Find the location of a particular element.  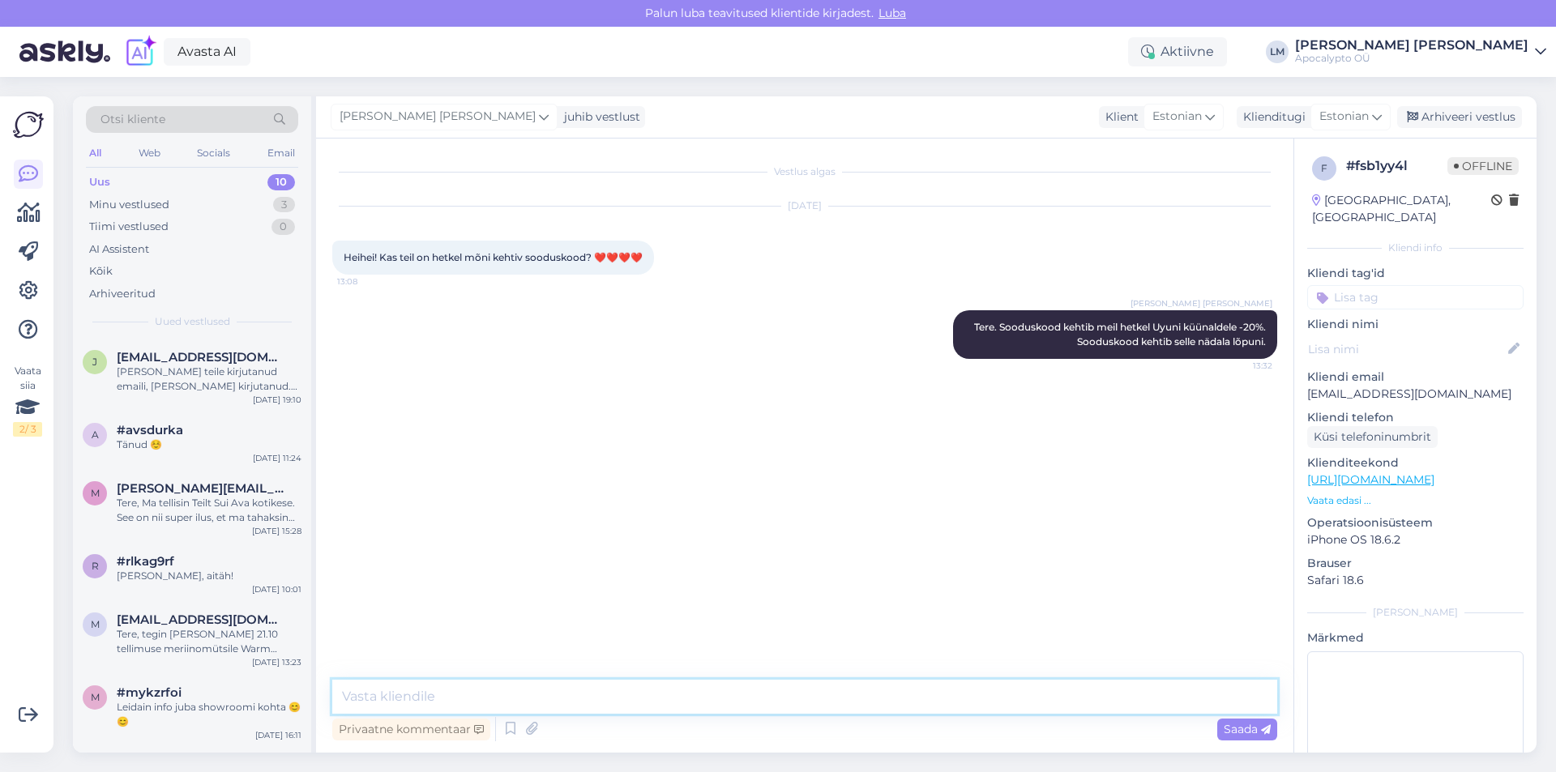

img: Askly Logo is located at coordinates (28, 125).